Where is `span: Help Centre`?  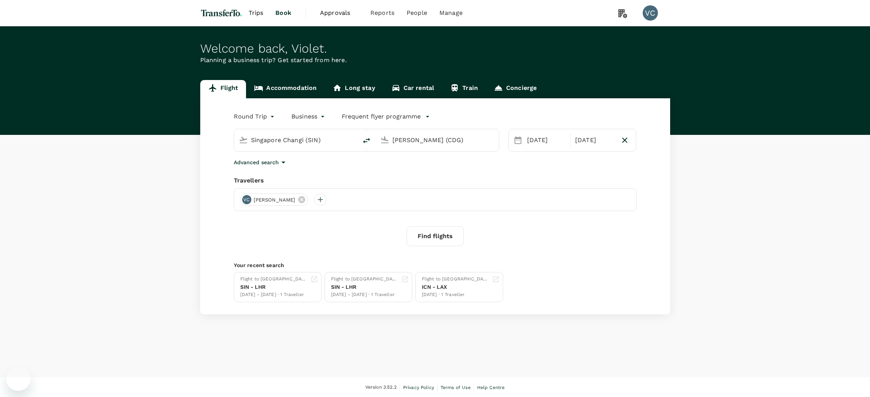 span: Help Centre is located at coordinates (491, 388).